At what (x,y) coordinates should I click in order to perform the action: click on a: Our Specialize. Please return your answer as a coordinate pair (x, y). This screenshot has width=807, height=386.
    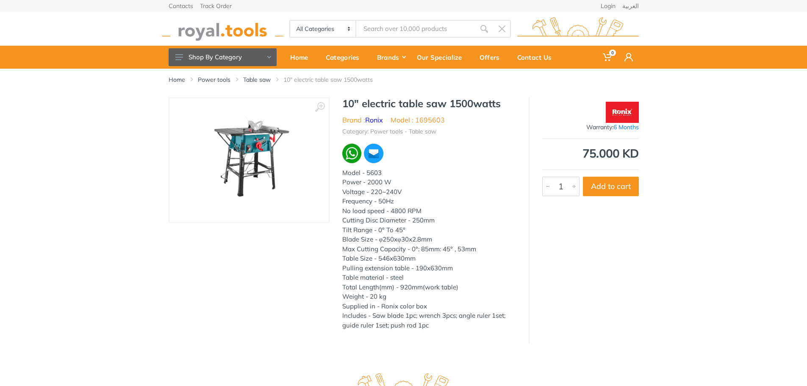
    Looking at the image, I should click on (442, 57).